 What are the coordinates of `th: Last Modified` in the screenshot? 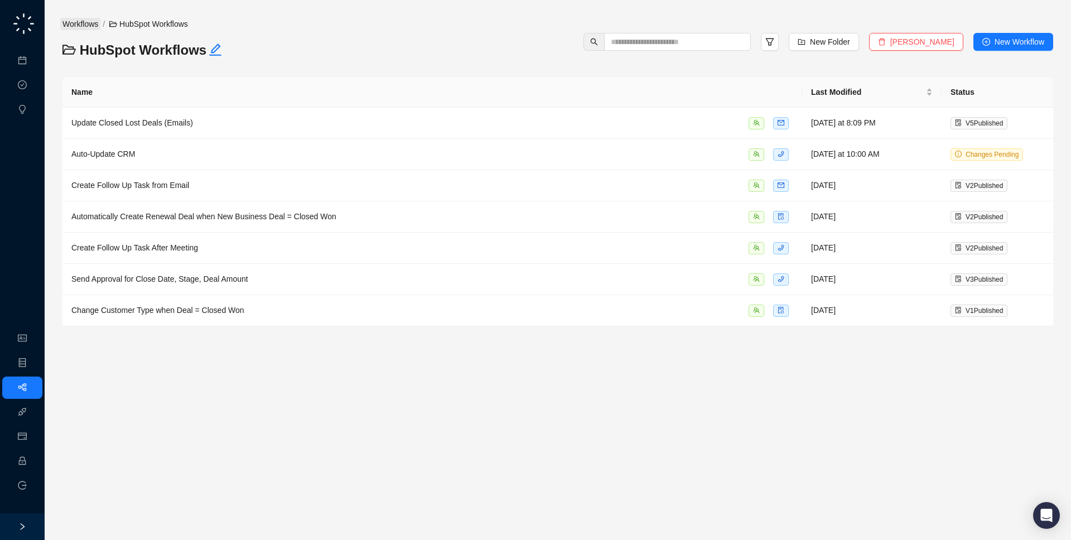 It's located at (871, 92).